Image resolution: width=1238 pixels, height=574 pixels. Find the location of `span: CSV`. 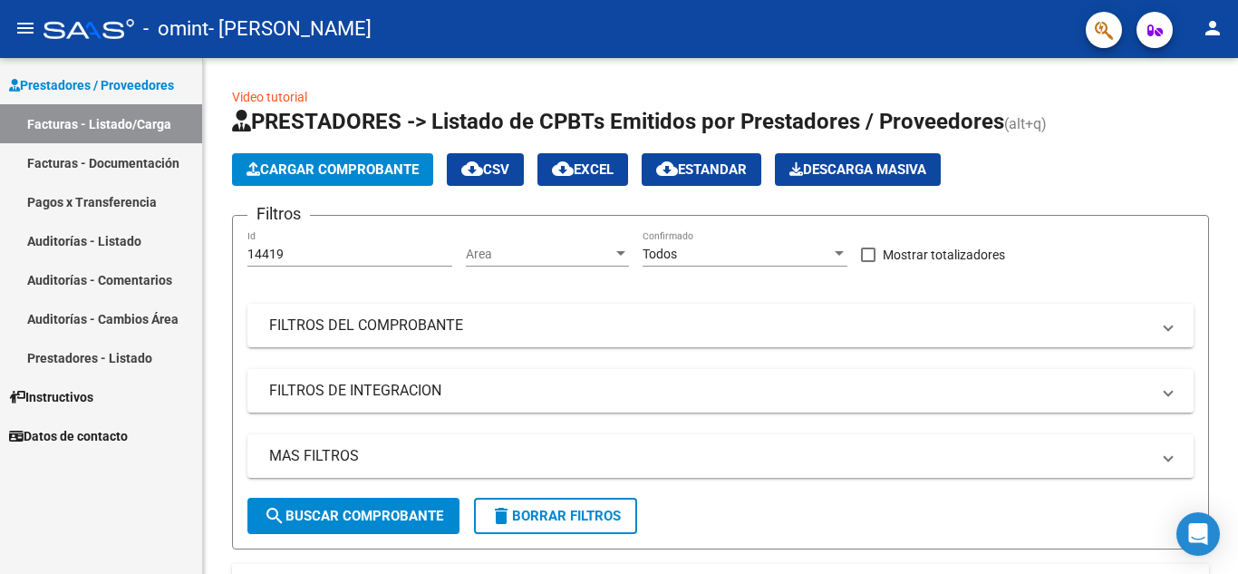

span: CSV is located at coordinates (485, 169).